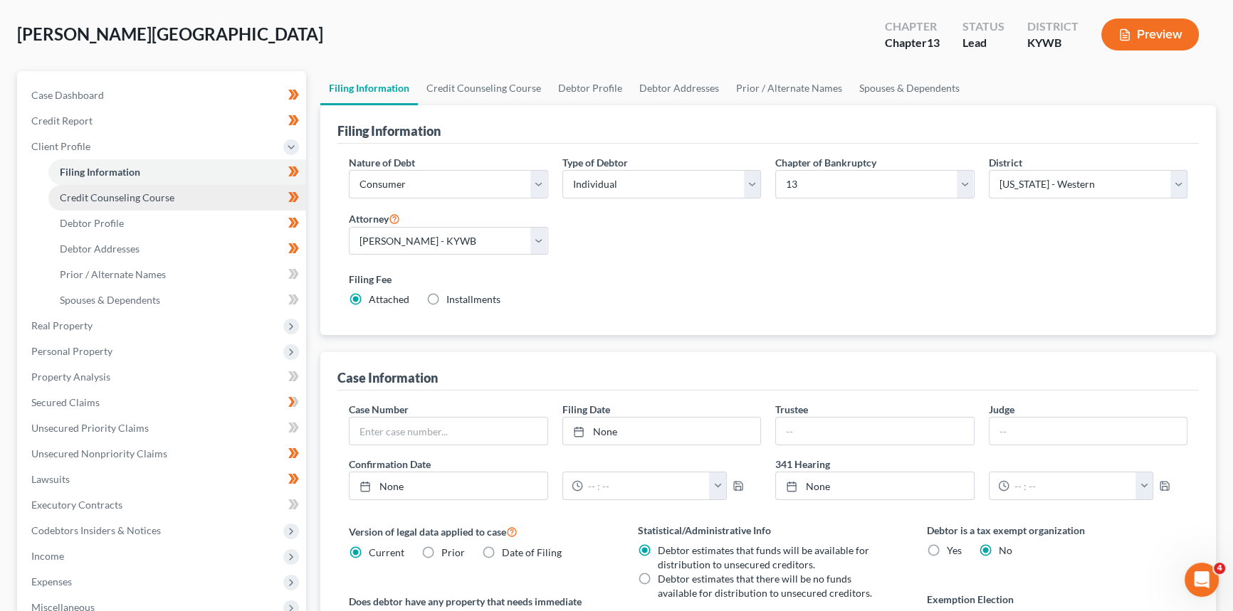  What do you see at coordinates (763, 557) in the screenshot?
I see `span: Debtor estimates that funds will be available for distribution to unsecured creditors.` at bounding box center [763, 557].